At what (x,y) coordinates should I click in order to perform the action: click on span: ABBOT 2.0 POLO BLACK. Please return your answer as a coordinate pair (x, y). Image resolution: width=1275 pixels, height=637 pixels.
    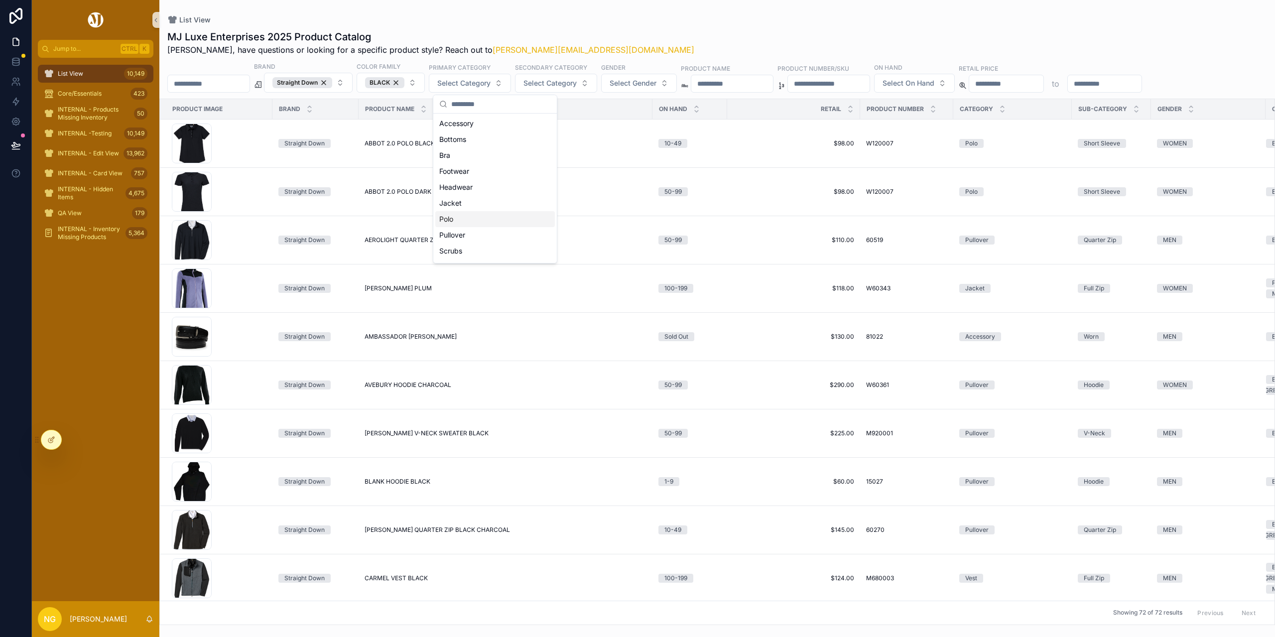
    Looking at the image, I should click on (399, 143).